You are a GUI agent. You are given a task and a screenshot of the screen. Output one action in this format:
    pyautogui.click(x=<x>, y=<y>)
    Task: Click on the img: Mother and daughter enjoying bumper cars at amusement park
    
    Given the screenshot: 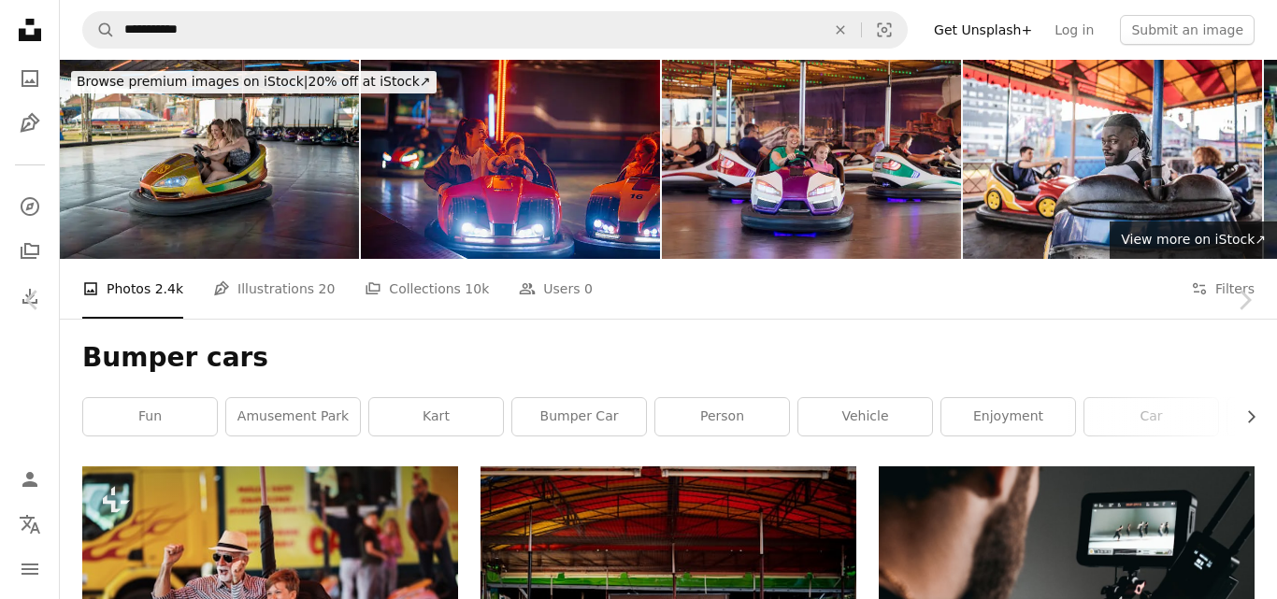 What is the action you would take?
    pyautogui.click(x=511, y=159)
    